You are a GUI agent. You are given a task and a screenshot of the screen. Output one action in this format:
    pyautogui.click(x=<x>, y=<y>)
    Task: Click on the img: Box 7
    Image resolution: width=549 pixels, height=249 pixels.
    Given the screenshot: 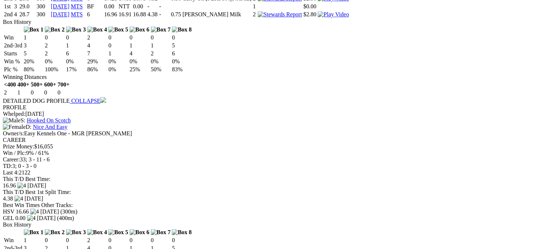 What is the action you would take?
    pyautogui.click(x=161, y=30)
    